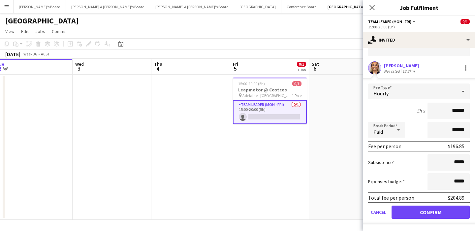 The width and height of the screenshot is (475, 231). Describe the element at coordinates (270, 112) in the screenshot. I see `app-card-role: Team Leader (Mon - Fri)0/115:00-20:00 (5h)` at that location.